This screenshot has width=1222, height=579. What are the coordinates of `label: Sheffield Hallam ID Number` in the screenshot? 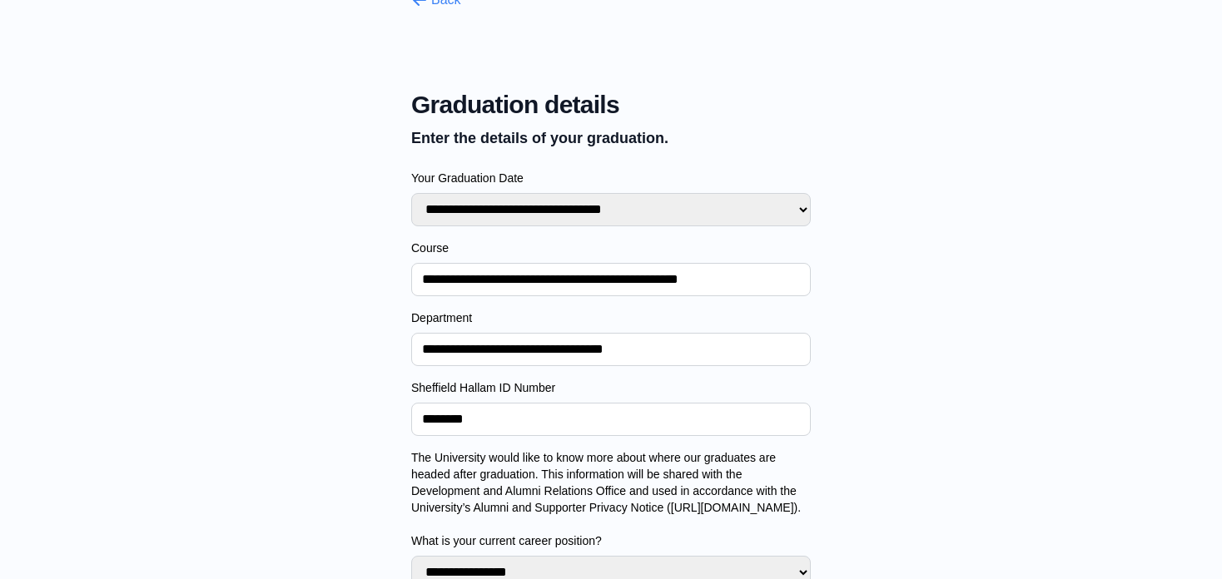 It's located at (611, 388).